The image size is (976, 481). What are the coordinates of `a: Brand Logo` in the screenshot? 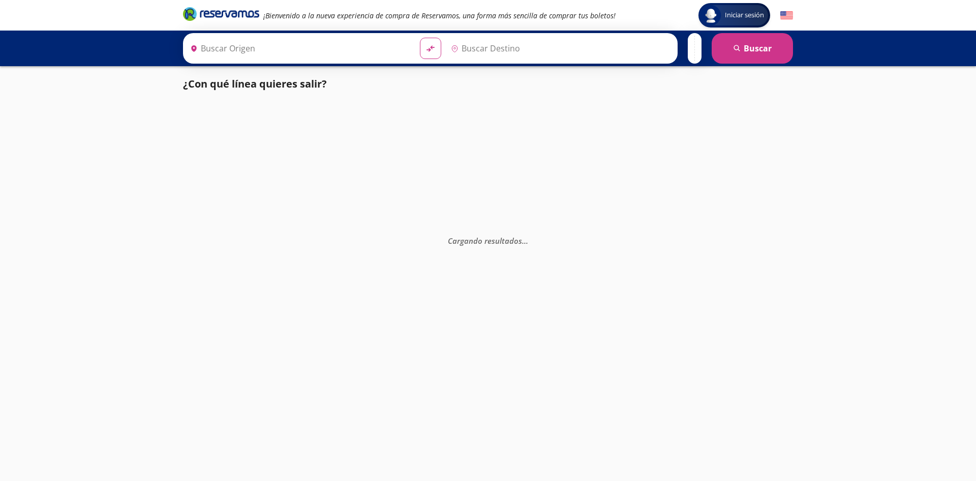 It's located at (221, 15).